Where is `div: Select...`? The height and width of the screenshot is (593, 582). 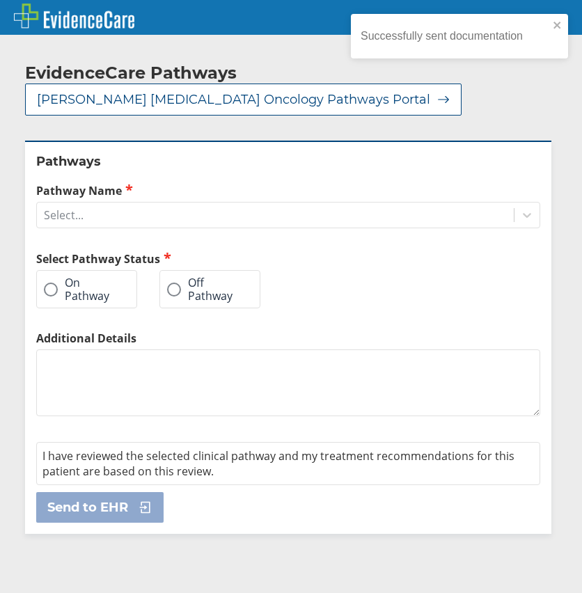
div: Select... is located at coordinates (63, 215).